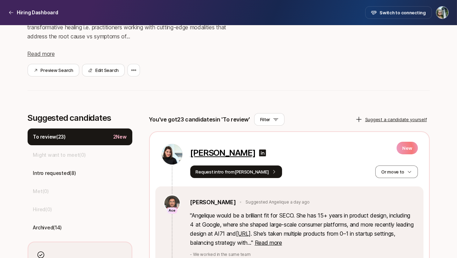 The image size is (457, 258). What do you see at coordinates (396, 119) in the screenshot?
I see `p: Suggest a candidate yourself` at bounding box center [396, 119].